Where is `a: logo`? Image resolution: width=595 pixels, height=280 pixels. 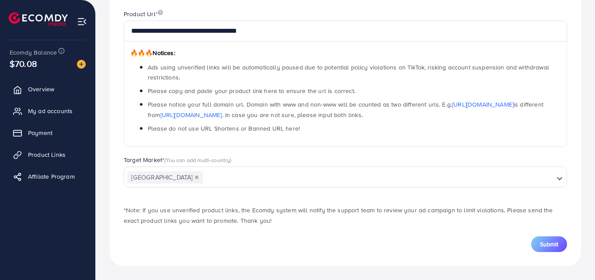
a: logo is located at coordinates (38, 19).